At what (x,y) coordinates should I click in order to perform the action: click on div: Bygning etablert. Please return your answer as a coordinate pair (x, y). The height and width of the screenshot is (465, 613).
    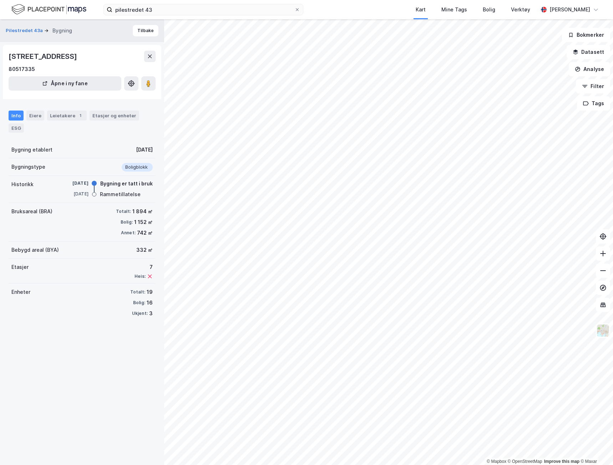
    Looking at the image, I should click on (32, 150).